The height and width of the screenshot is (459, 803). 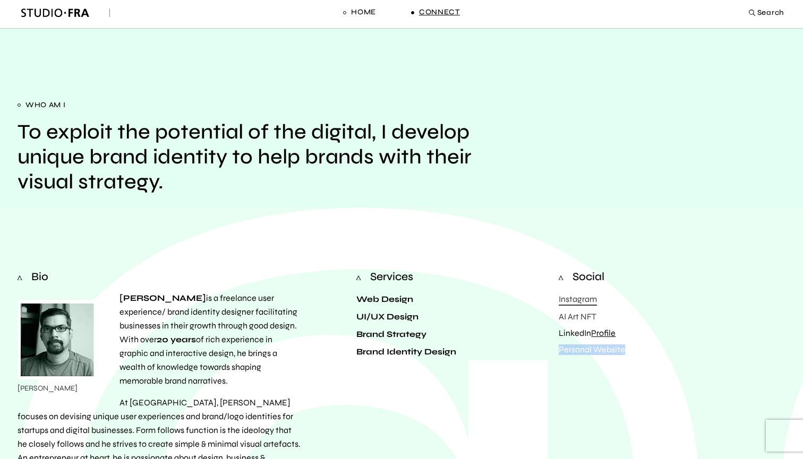 What do you see at coordinates (589, 277) in the screenshot?
I see `span: Social` at bounding box center [589, 277].